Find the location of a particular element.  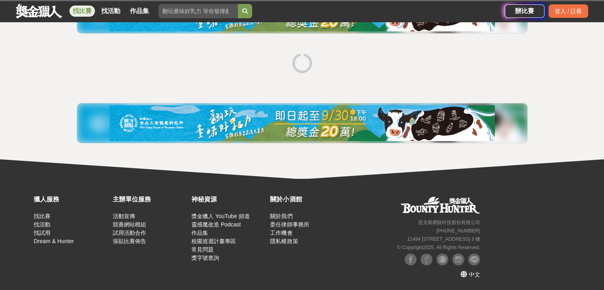

a: 競賽網站模組 is located at coordinates (129, 224).